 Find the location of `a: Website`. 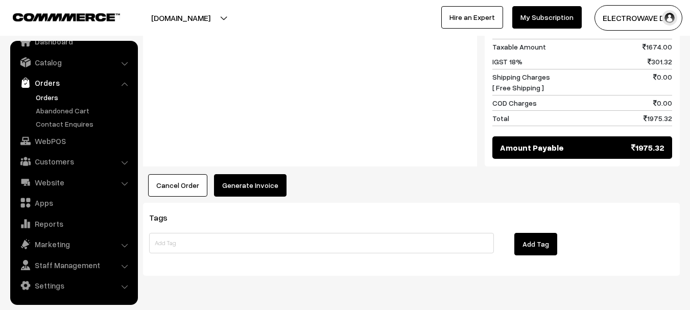

a: Website is located at coordinates (74, 182).